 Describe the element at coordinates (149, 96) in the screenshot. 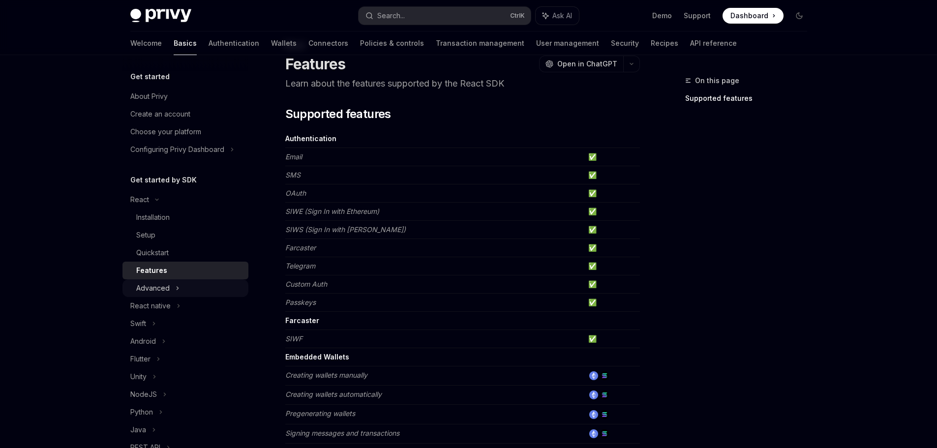

I see `div: About Privy` at that location.